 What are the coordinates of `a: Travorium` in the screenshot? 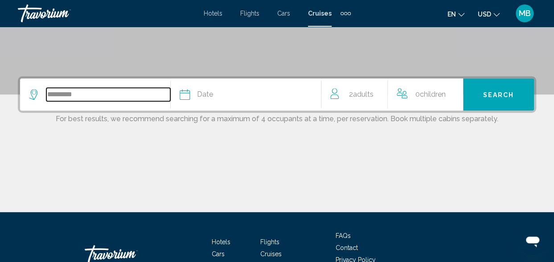 It's located at (106, 13).